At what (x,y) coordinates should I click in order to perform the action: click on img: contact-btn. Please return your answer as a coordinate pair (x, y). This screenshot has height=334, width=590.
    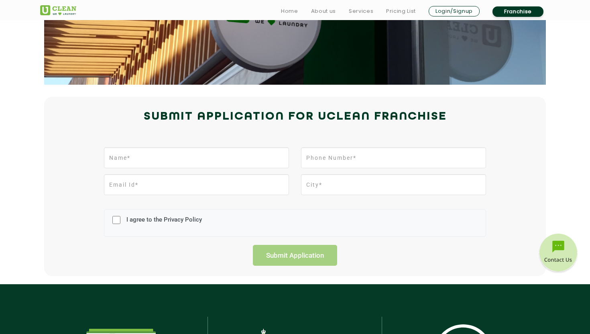
    Looking at the image, I should click on (558, 253).